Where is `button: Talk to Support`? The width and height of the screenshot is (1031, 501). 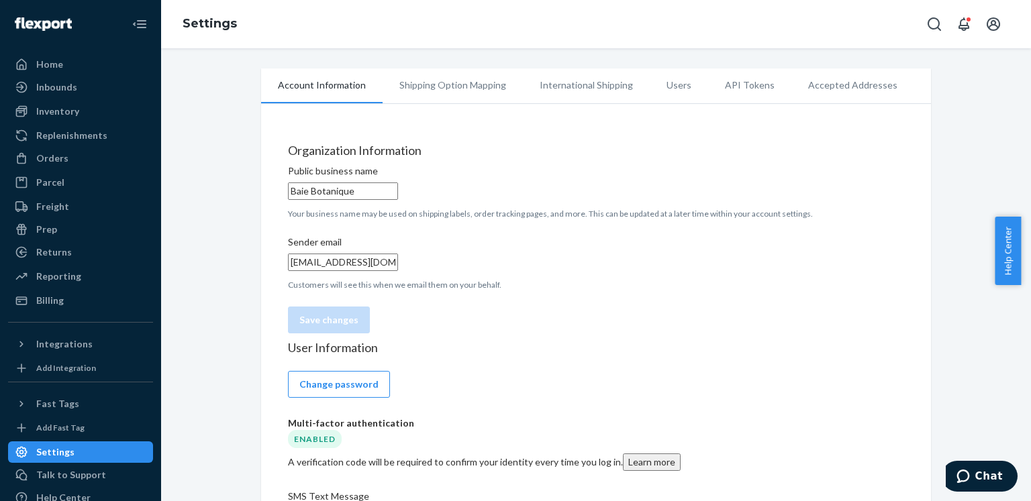
button: Talk to Support is located at coordinates (81, 475).